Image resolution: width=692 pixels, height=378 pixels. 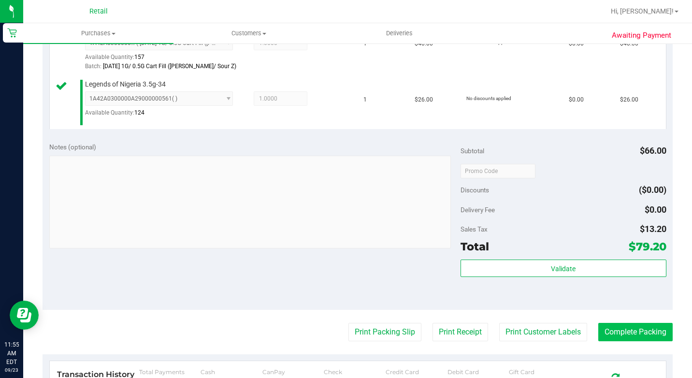 What do you see at coordinates (563, 269) in the screenshot?
I see `span: Validate` at bounding box center [563, 269].